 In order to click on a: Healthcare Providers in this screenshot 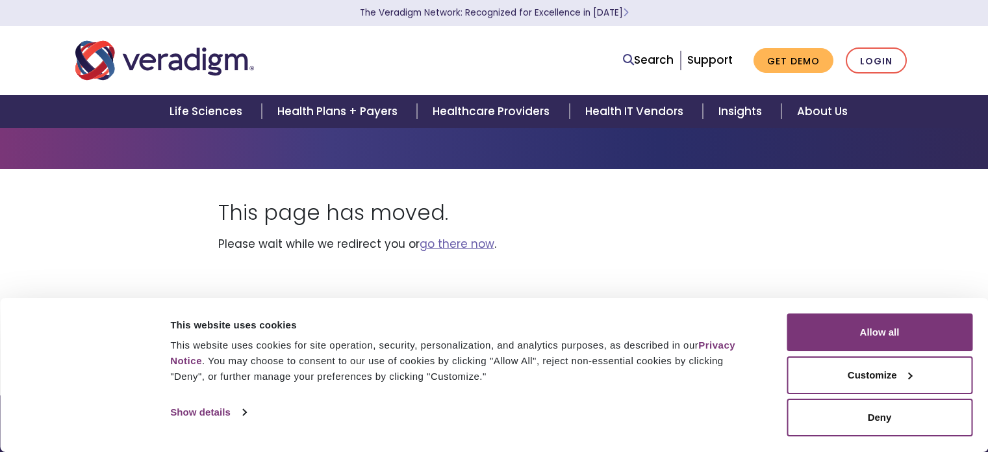, I will do `click(493, 111)`.